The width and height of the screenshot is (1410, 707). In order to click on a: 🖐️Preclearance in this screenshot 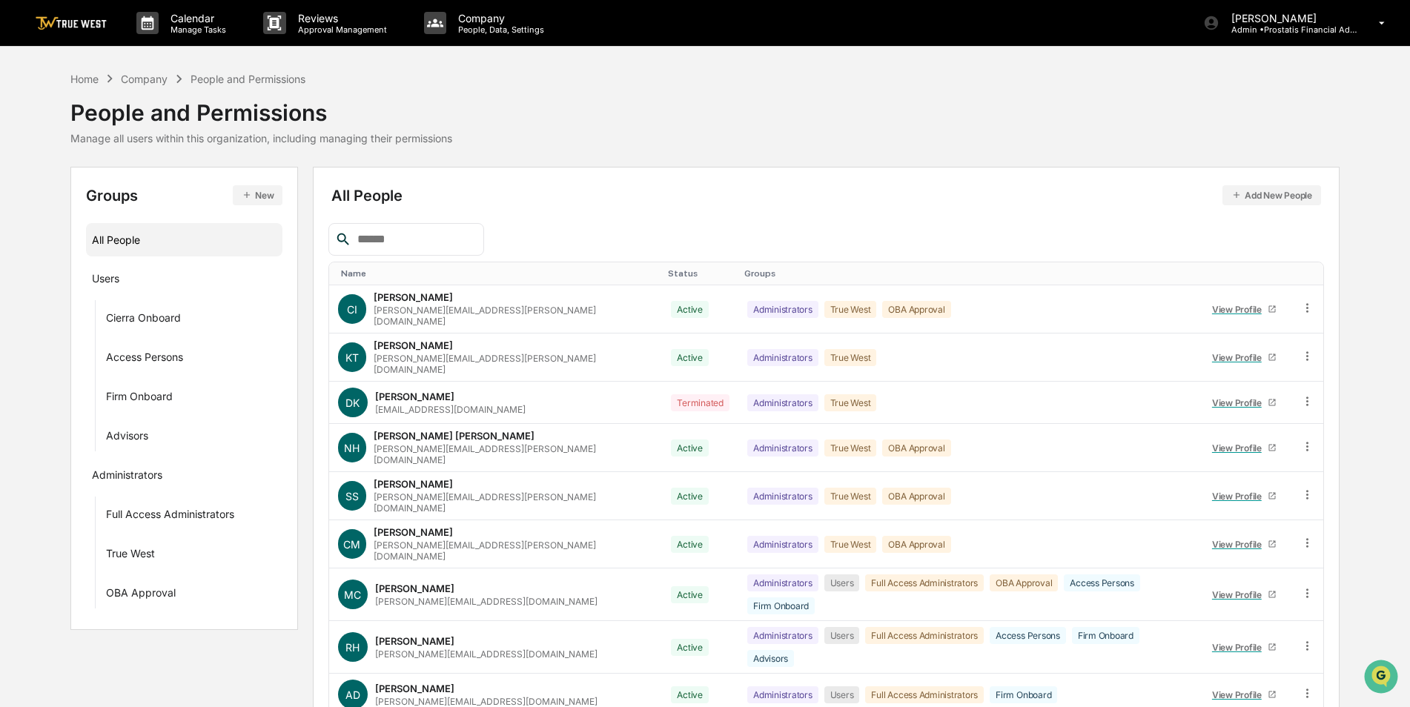, I will do `click(55, 194)`.